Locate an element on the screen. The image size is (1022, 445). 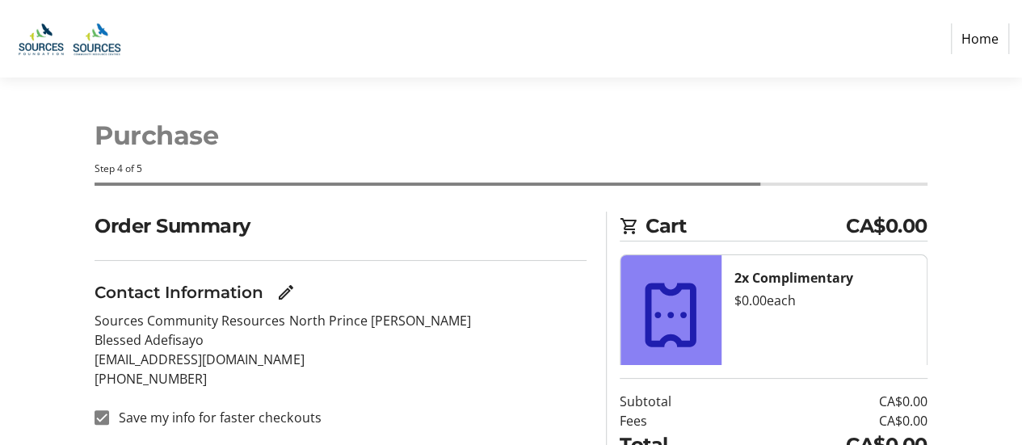
p: Blessed Adefisayo is located at coordinates (340, 340).